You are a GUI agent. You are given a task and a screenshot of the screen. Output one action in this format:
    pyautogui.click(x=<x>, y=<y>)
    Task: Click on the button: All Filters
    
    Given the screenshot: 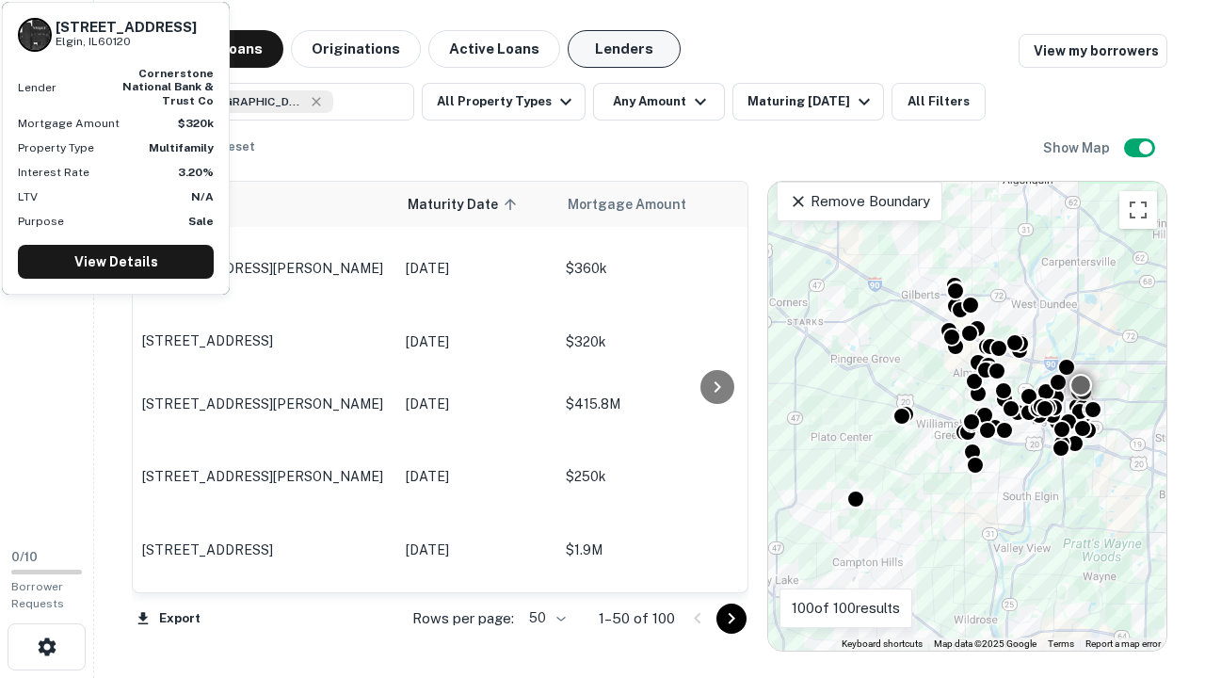 What is the action you would take?
    pyautogui.click(x=938, y=102)
    